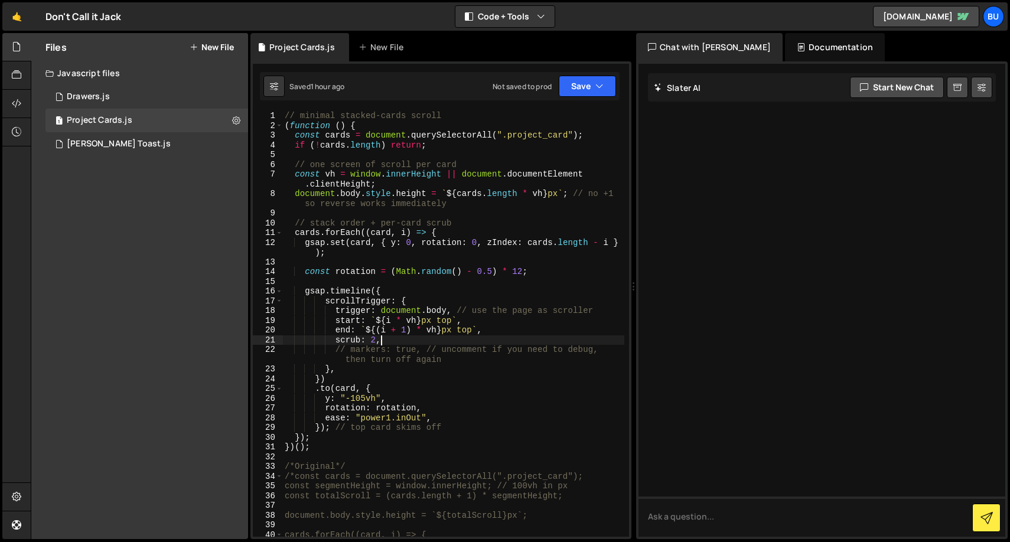 The image size is (1010, 542). What do you see at coordinates (268, 438) in the screenshot?
I see `div: 30` at bounding box center [268, 438].